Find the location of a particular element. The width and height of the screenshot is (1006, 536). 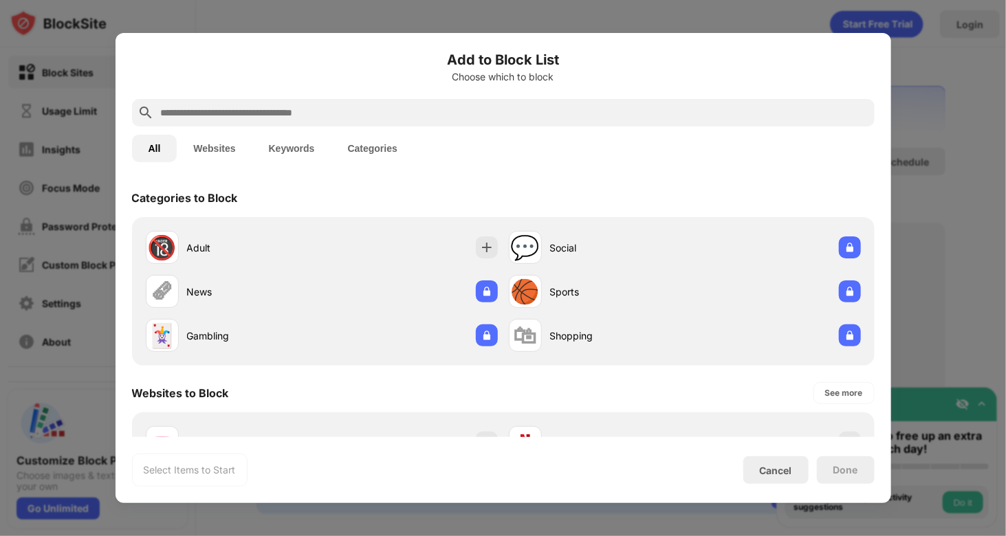

div: News is located at coordinates (254, 292).